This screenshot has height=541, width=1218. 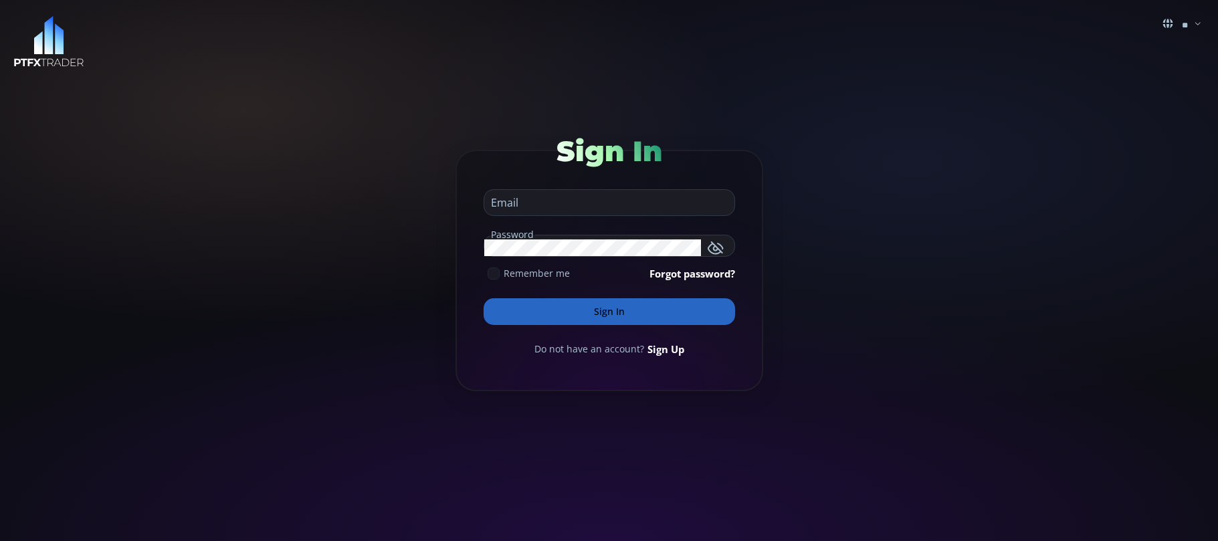 I want to click on button: Sign In, so click(x=609, y=312).